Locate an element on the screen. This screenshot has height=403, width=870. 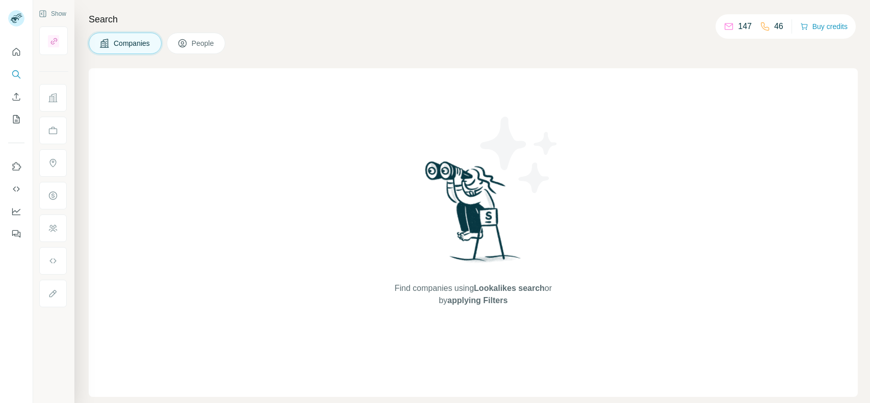
span: applying Filters is located at coordinates (477, 300).